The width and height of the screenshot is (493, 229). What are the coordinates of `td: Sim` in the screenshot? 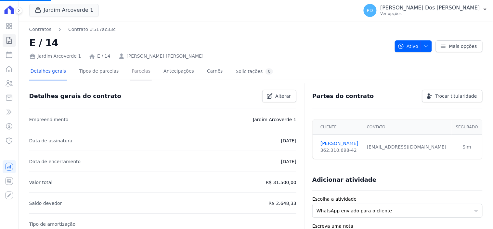 It's located at (467, 147).